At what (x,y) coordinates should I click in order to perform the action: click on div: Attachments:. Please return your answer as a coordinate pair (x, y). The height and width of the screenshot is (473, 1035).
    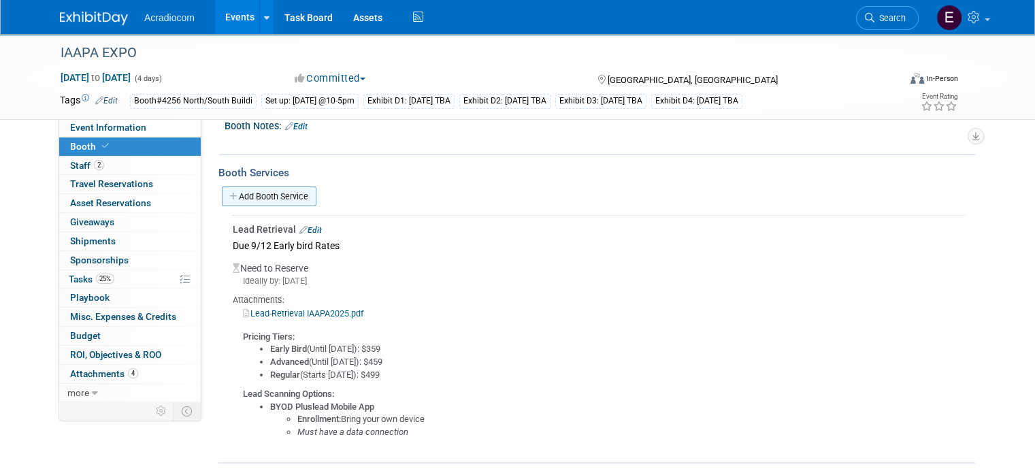
    Looking at the image, I should click on (599, 300).